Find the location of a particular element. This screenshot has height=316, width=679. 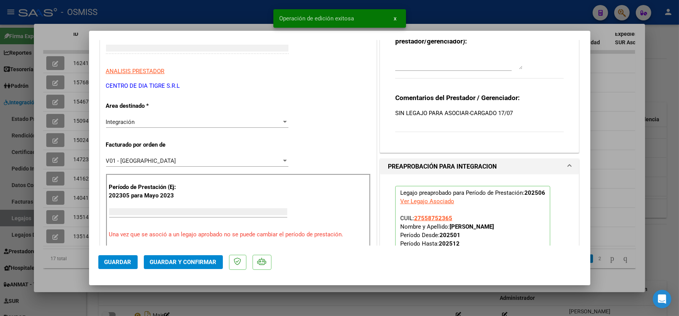

h1: PREAPROBACIÓN PARA INTEGRACION is located at coordinates (442, 167).